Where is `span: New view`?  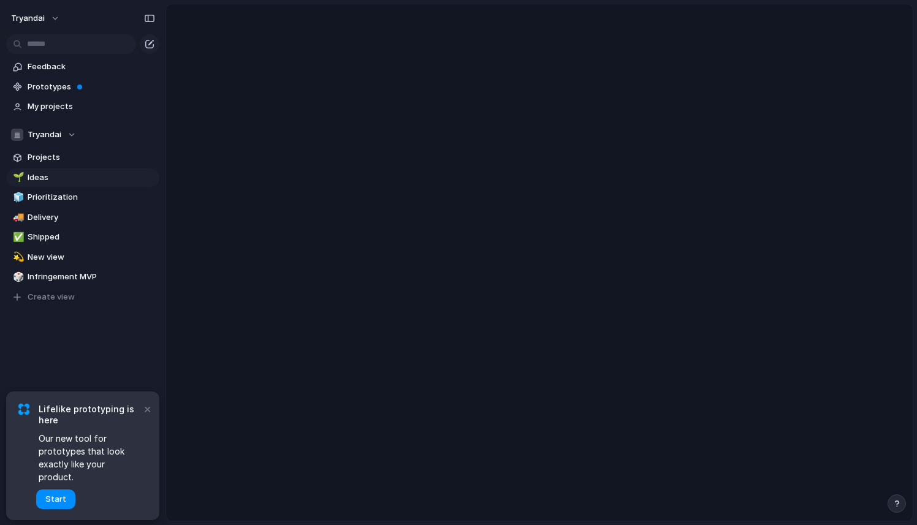
span: New view is located at coordinates (91, 257).